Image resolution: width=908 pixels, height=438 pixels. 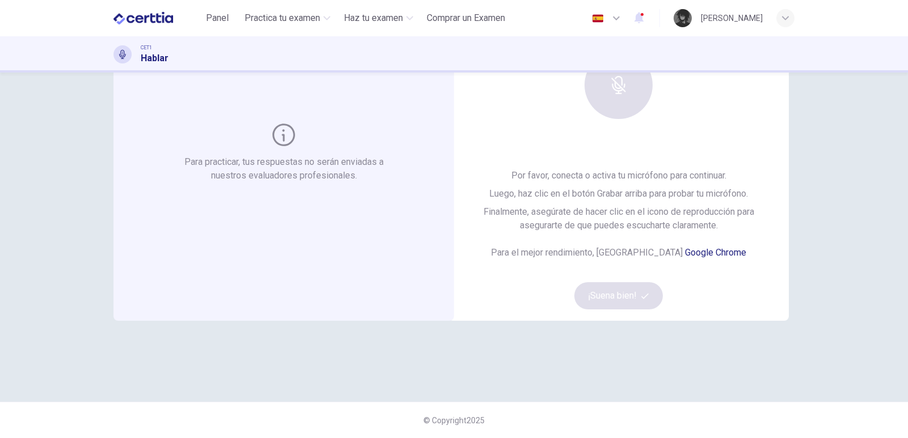 I want to click on span: CET1, so click(x=146, y=48).